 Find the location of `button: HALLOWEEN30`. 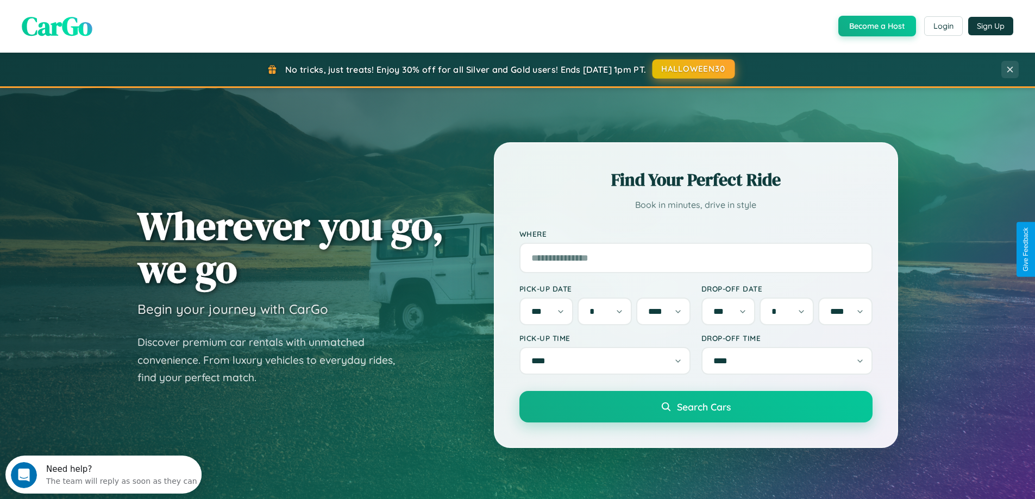

button: HALLOWEEN30 is located at coordinates (694, 69).